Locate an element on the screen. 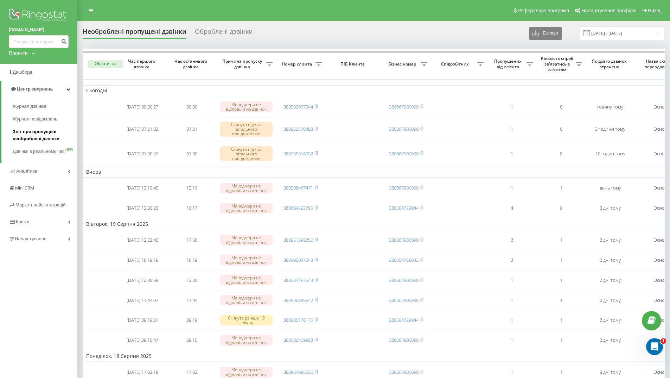 The width and height of the screenshot is (670, 378). span: Mini CRM is located at coordinates (25, 188).